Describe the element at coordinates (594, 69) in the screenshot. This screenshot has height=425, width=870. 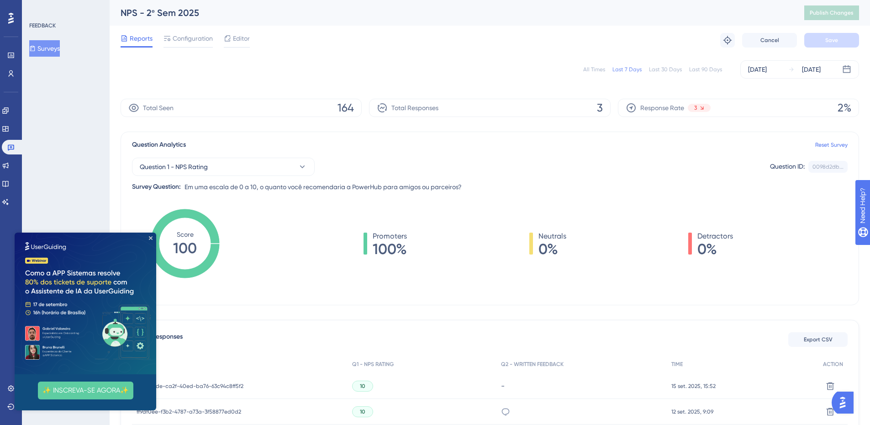
I see `div: All Times` at that location.